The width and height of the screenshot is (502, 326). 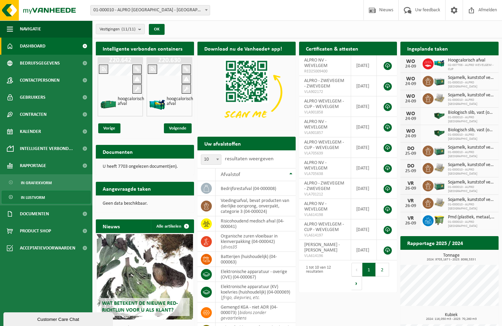 I want to click on span: 10, so click(x=211, y=160).